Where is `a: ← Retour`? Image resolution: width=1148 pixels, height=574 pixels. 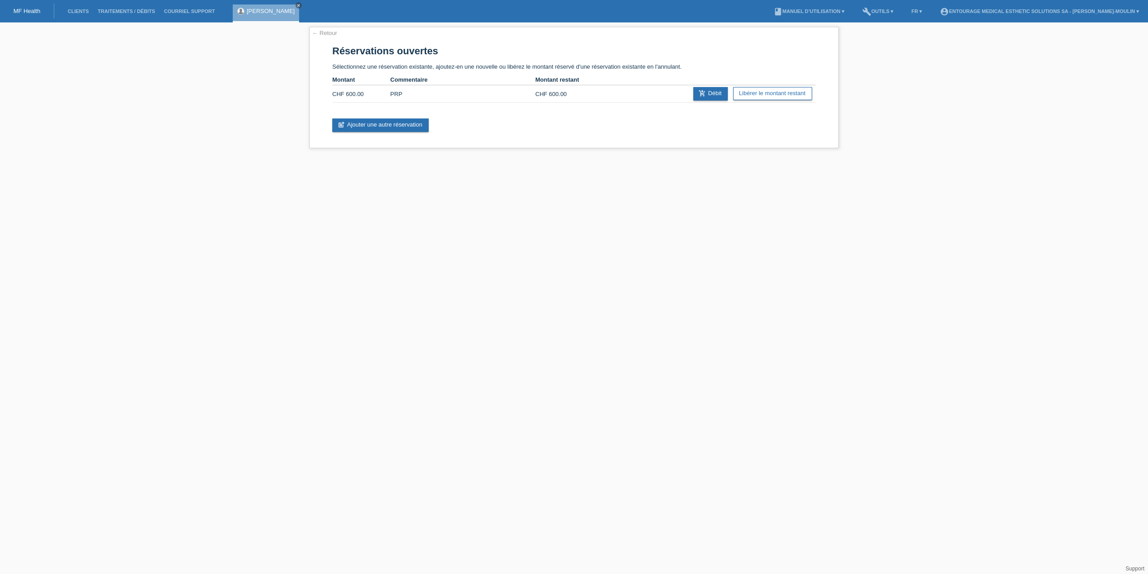 a: ← Retour is located at coordinates (325, 33).